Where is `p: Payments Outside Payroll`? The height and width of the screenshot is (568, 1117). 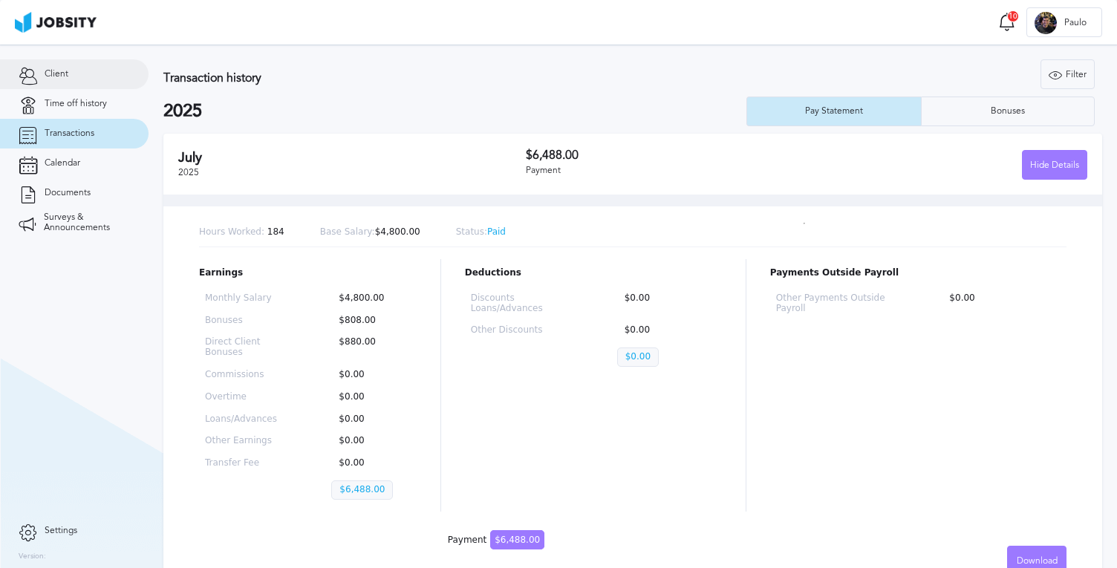 p: Payments Outside Payroll is located at coordinates (918, 273).